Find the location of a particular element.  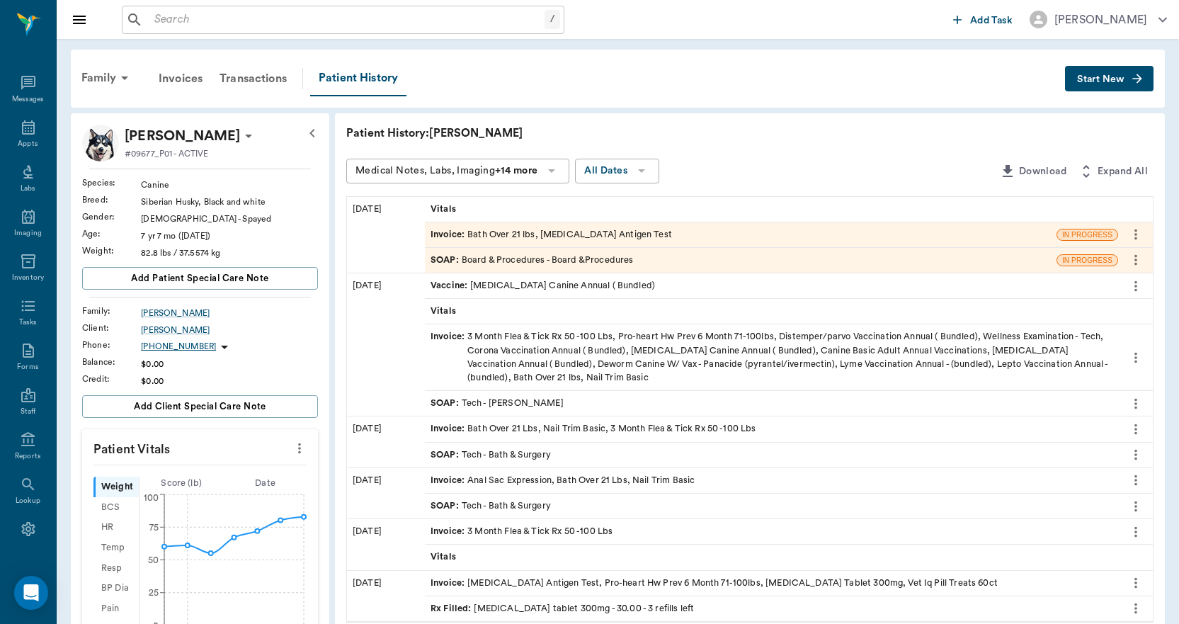

div: Board & Procedures - Board &Procedures is located at coordinates (532, 260).